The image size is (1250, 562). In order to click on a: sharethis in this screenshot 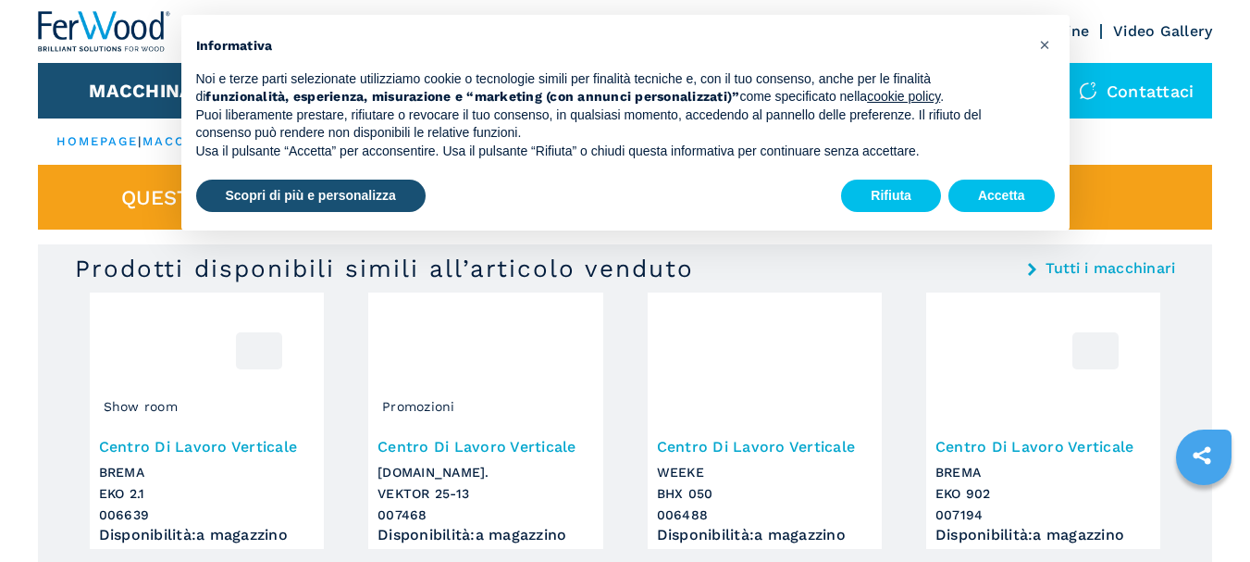, I will do `click(1202, 455)`.